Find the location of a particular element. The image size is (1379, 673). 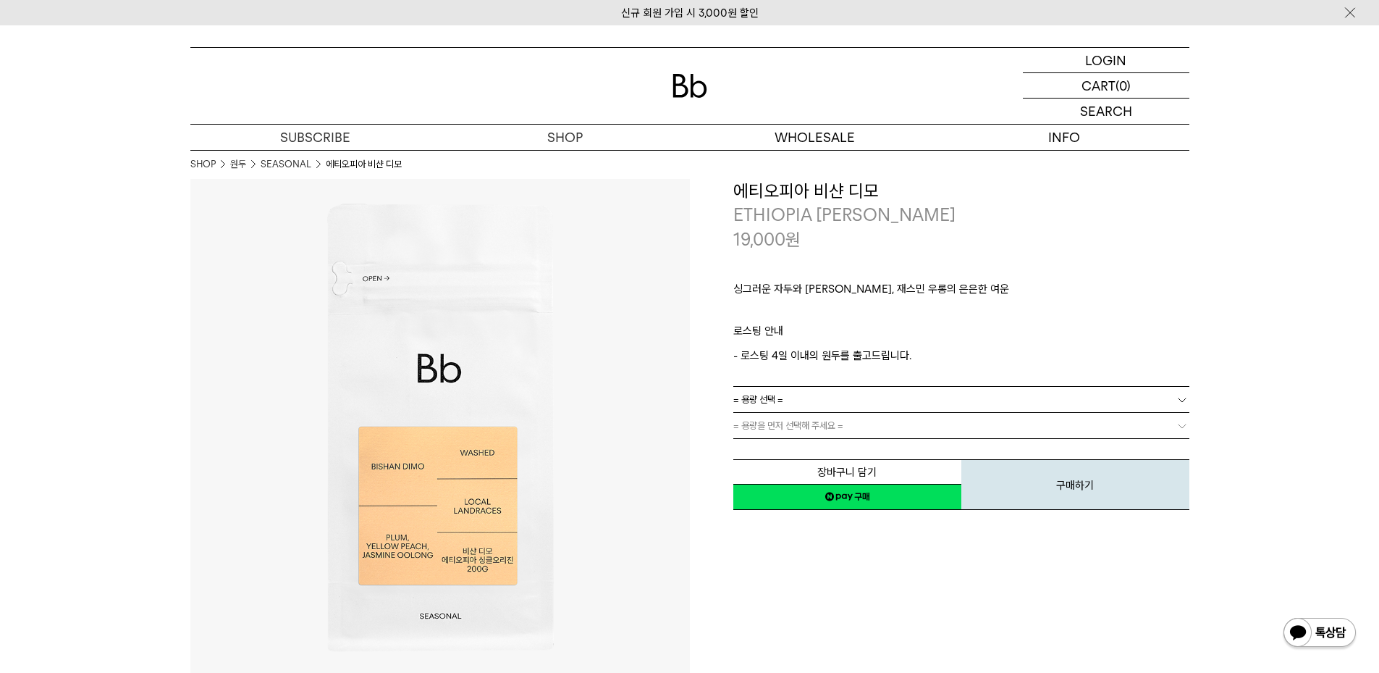

a: 새창 is located at coordinates (847, 497).